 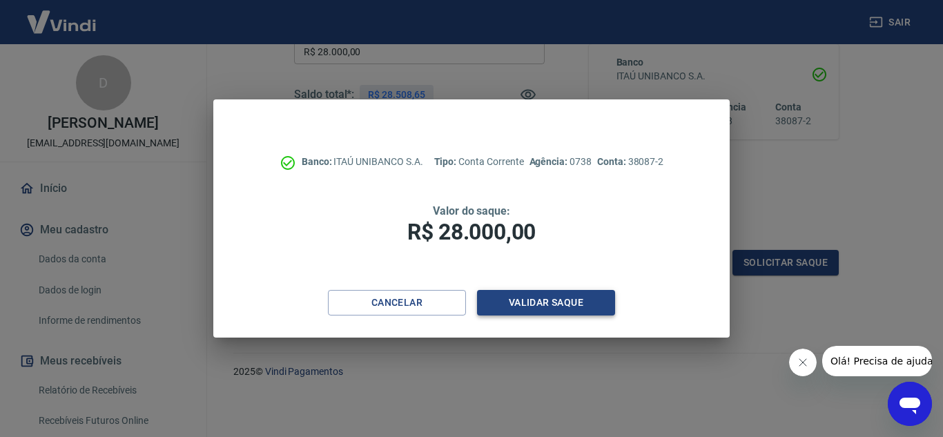 What do you see at coordinates (630, 162) in the screenshot?
I see `p: 38087-2` at bounding box center [630, 162].